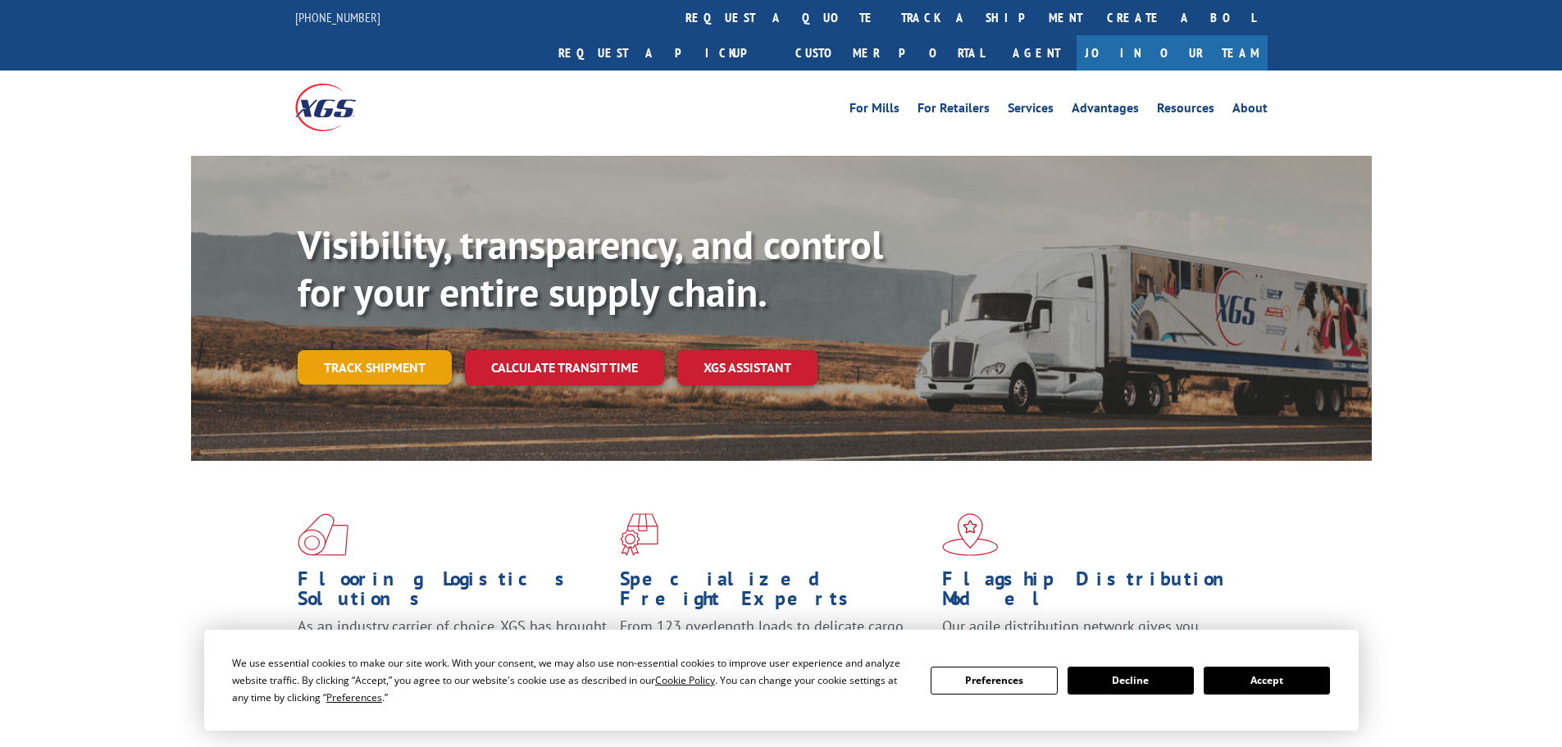 The height and width of the screenshot is (747, 1562). What do you see at coordinates (1172, 52) in the screenshot?
I see `a: Join Our Team` at bounding box center [1172, 52].